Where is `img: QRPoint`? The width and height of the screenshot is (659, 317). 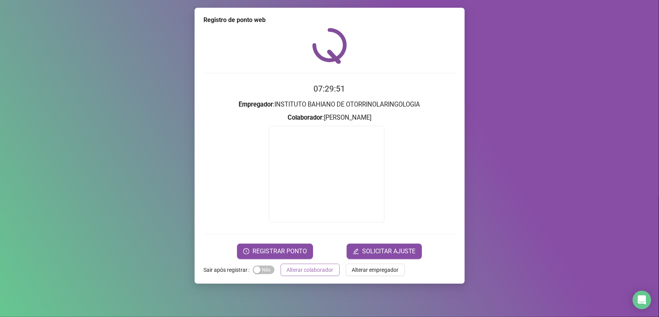 img: QRPoint is located at coordinates (330, 46).